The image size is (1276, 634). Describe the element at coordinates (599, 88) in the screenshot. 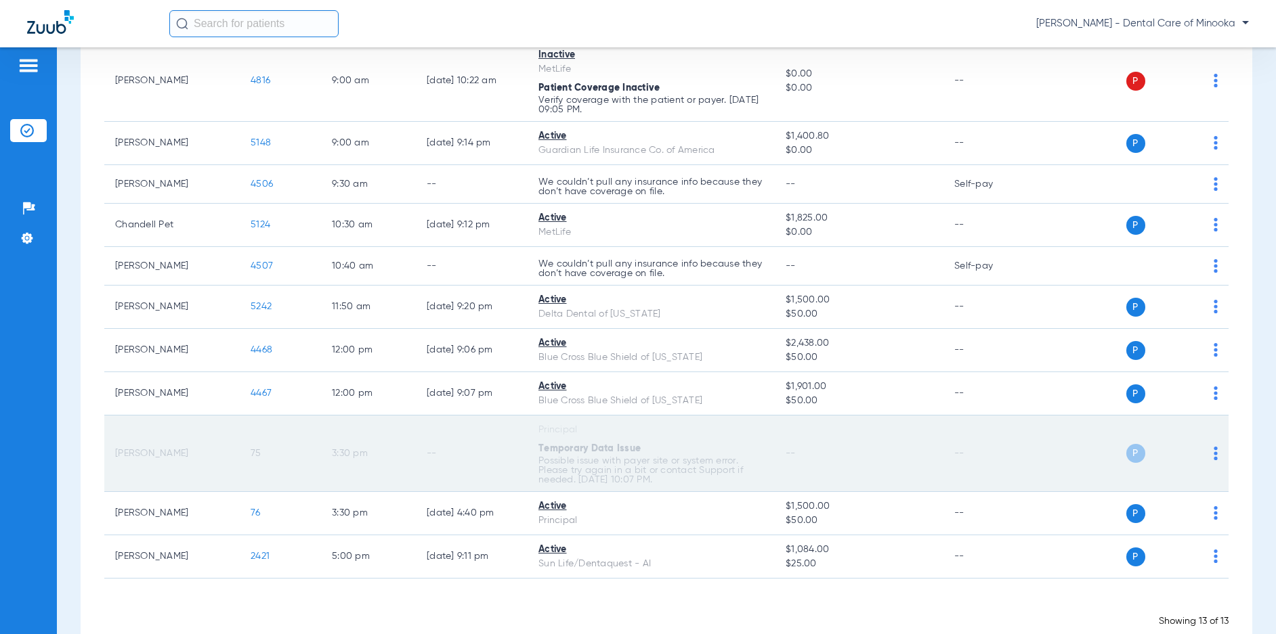

I see `span: Patient Coverage Inactive` at that location.